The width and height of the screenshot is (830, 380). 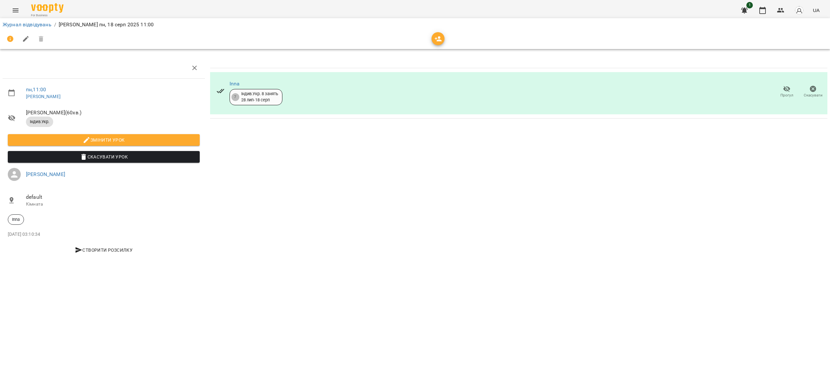 I want to click on button: Скасувати Урок, so click(x=104, y=157).